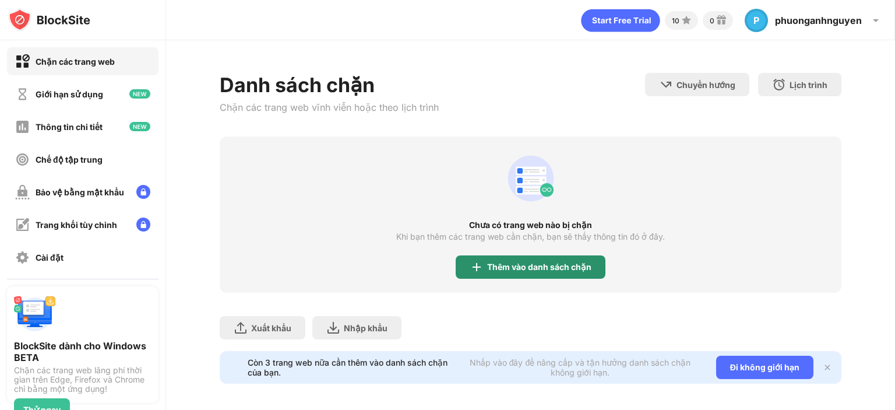 The width and height of the screenshot is (895, 410). I want to click on img: x-button.svg, so click(827, 367).